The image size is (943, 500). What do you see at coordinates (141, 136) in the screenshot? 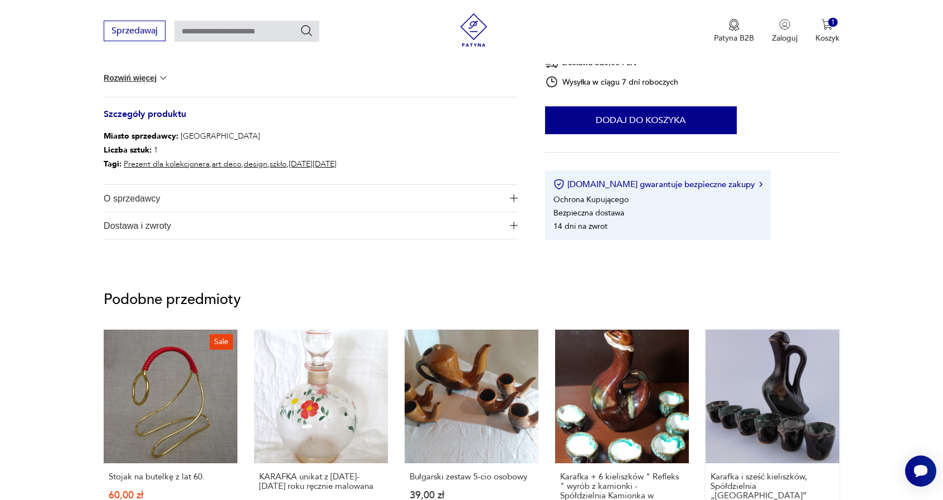
I see `b: Miasto sprzedawcy :` at bounding box center [141, 136].